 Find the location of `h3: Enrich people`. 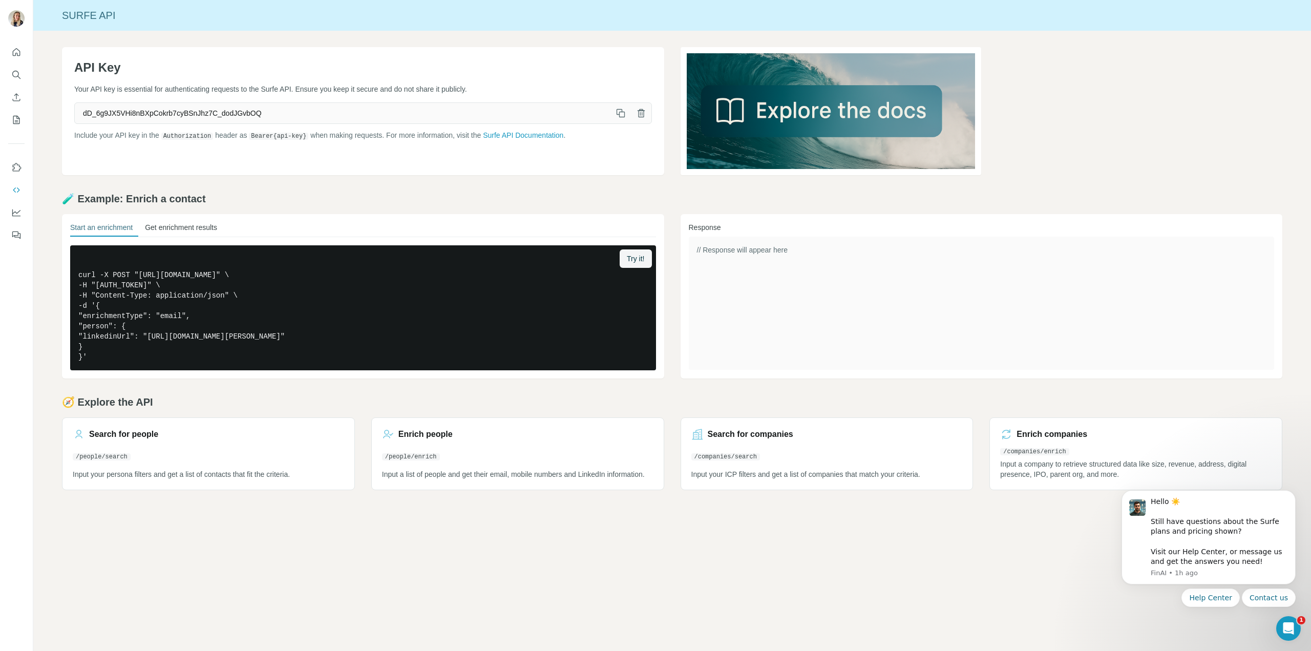

h3: Enrich people is located at coordinates (426, 434).